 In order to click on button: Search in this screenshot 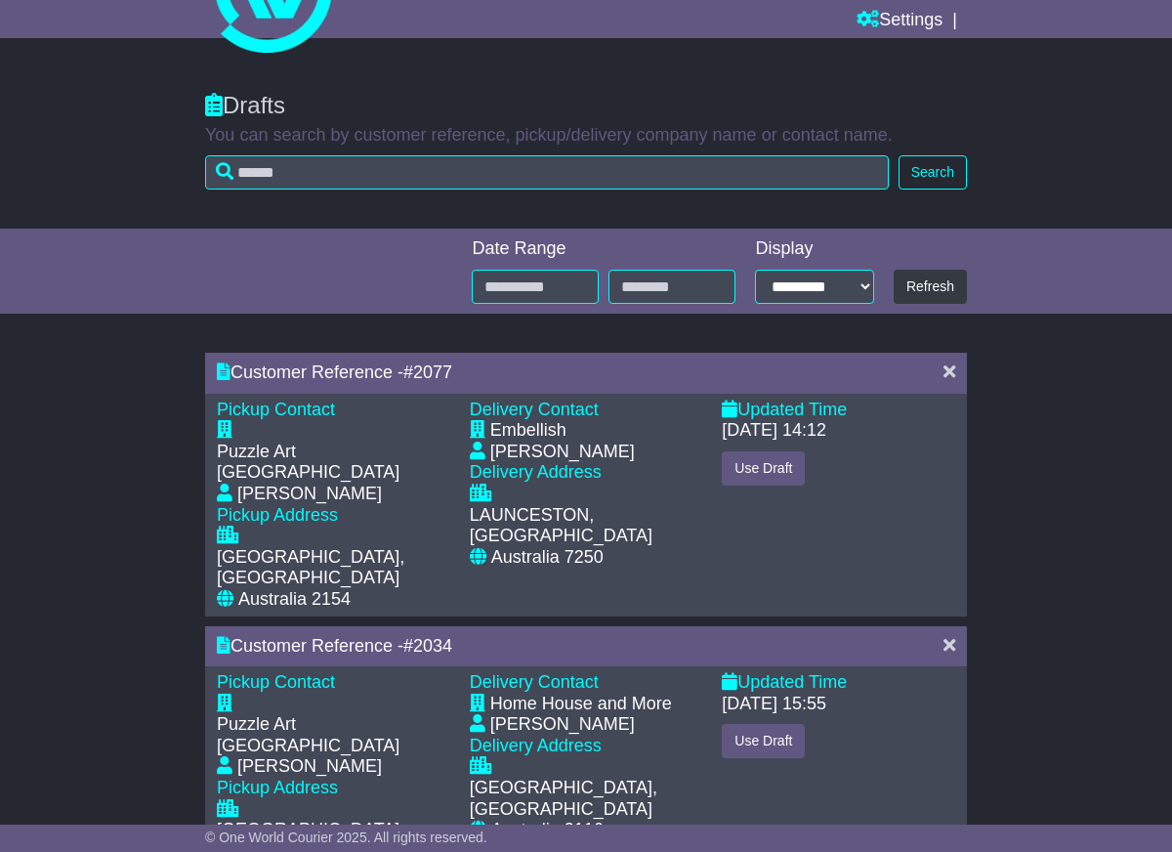, I will do `click(933, 172)`.